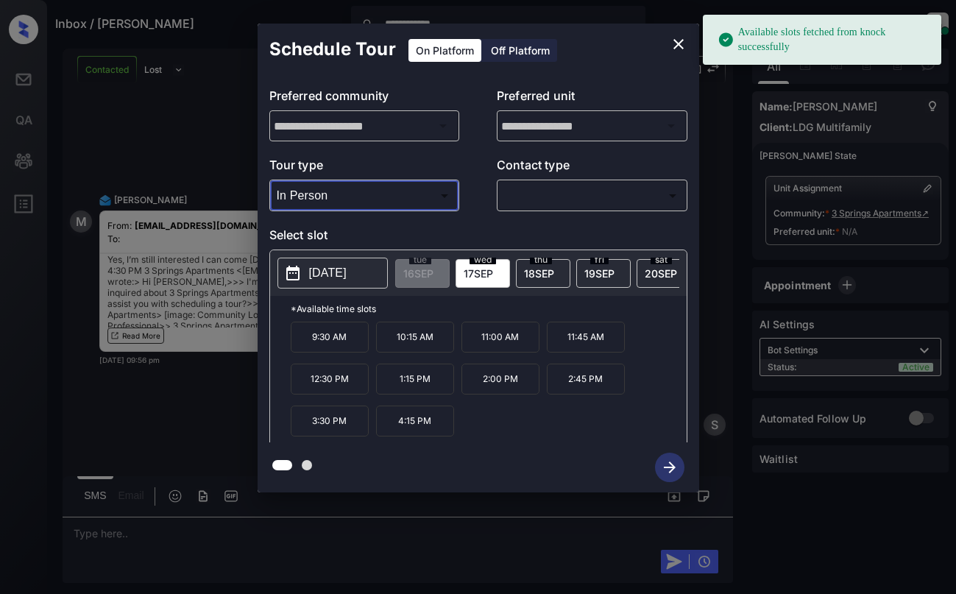  What do you see at coordinates (415, 337) in the screenshot?
I see `p: 10:15 AM` at bounding box center [415, 337].